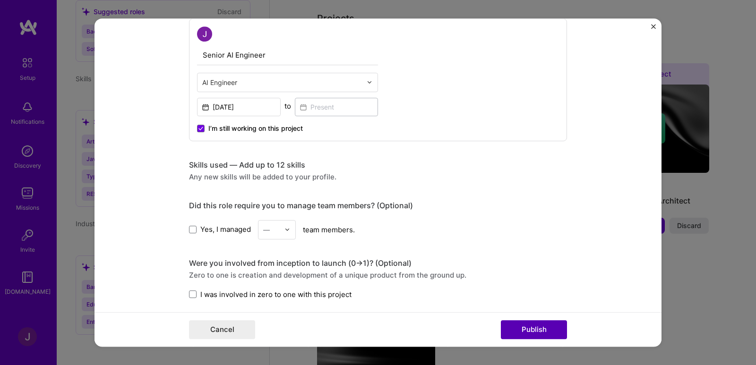 The image size is (756, 365). Describe the element at coordinates (256, 129) in the screenshot. I see `span: I’m still working on this project` at that location.